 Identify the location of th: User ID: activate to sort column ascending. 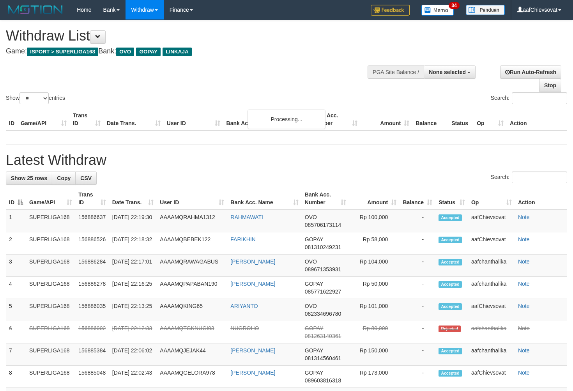
(192, 198).